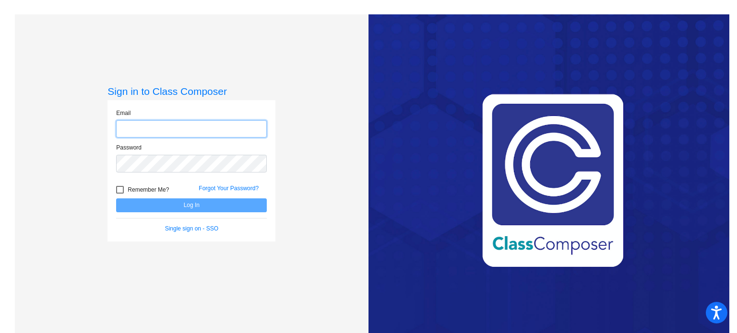 Image resolution: width=737 pixels, height=333 pixels. I want to click on label: Email, so click(123, 113).